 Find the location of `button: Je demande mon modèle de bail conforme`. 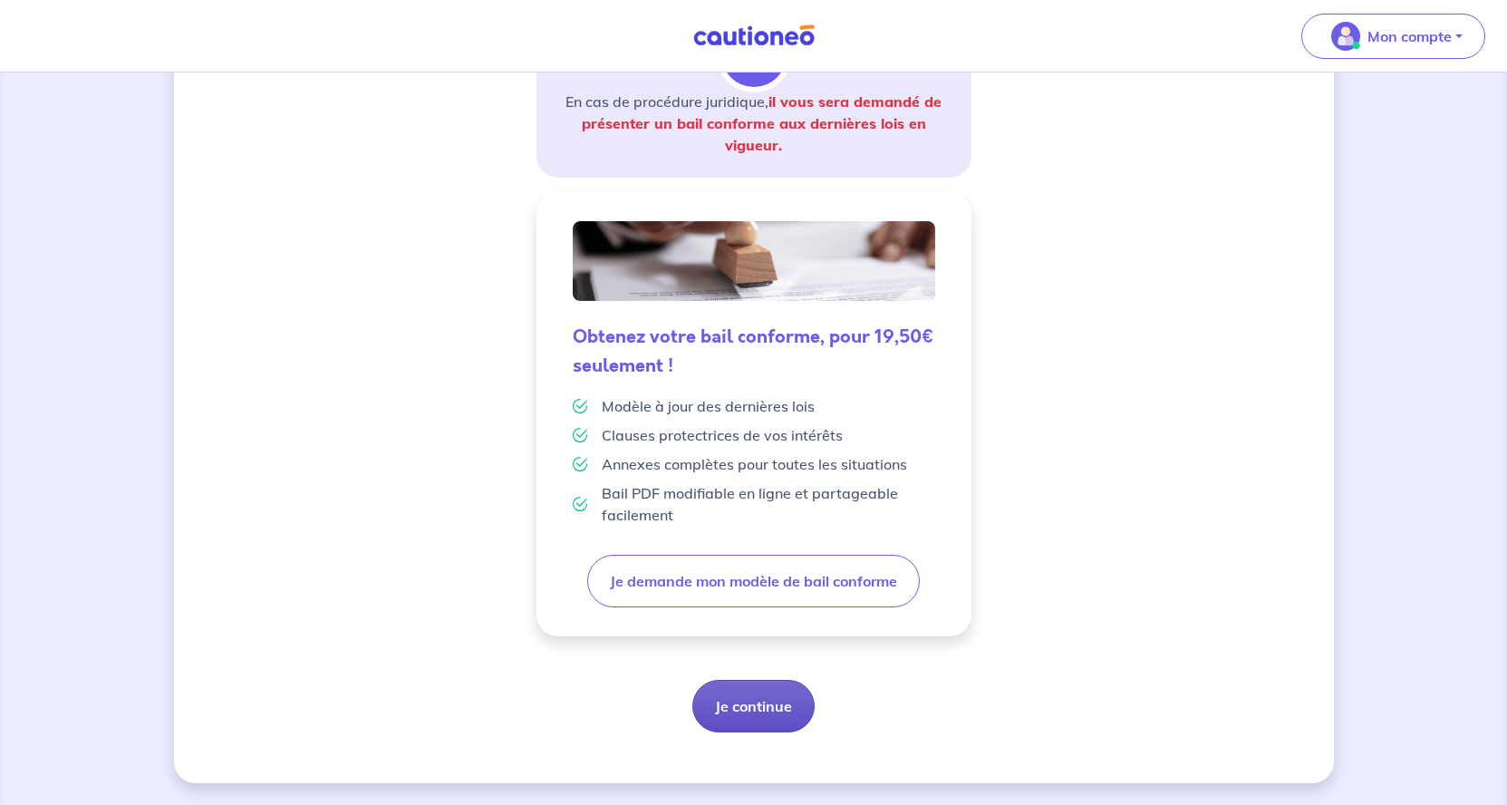

button: Je demande mon modèle de bail conforme is located at coordinates (753, 581).